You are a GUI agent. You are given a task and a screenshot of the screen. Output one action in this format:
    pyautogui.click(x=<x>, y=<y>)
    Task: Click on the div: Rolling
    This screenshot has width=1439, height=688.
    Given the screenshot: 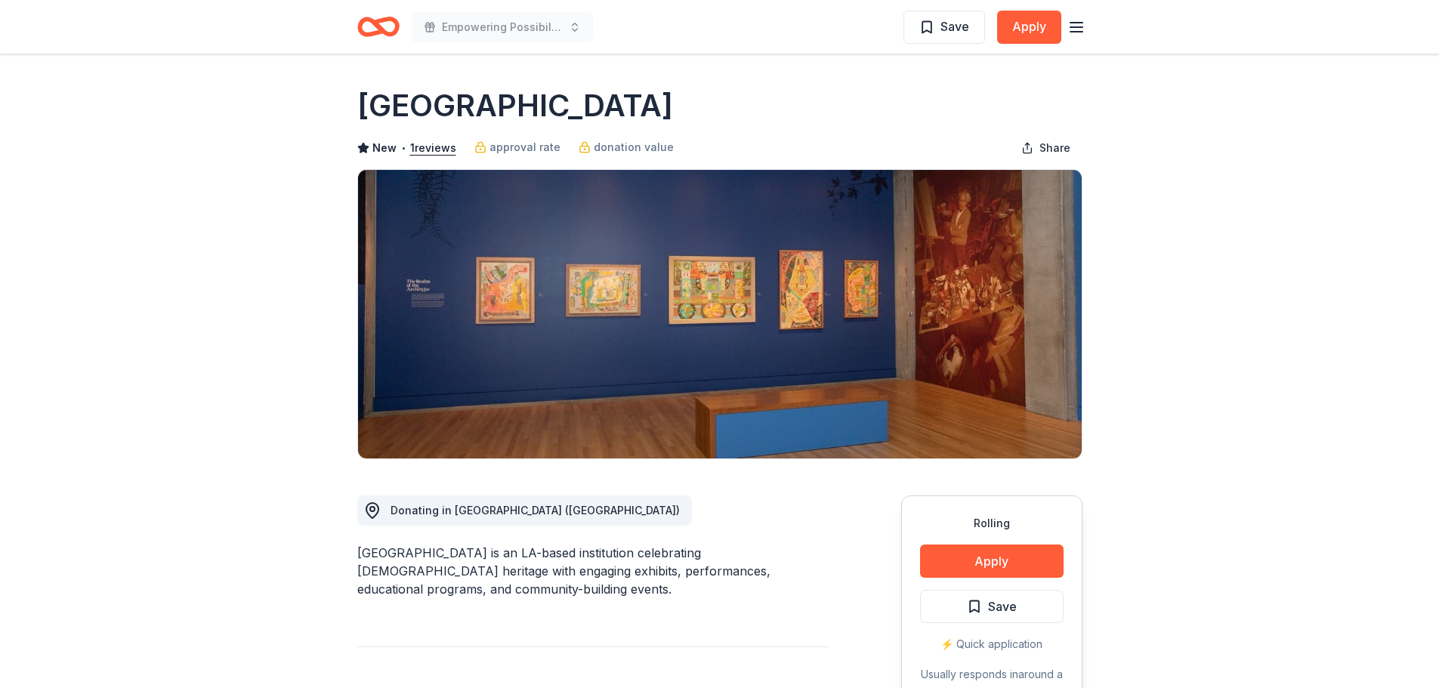 What is the action you would take?
    pyautogui.click(x=992, y=524)
    